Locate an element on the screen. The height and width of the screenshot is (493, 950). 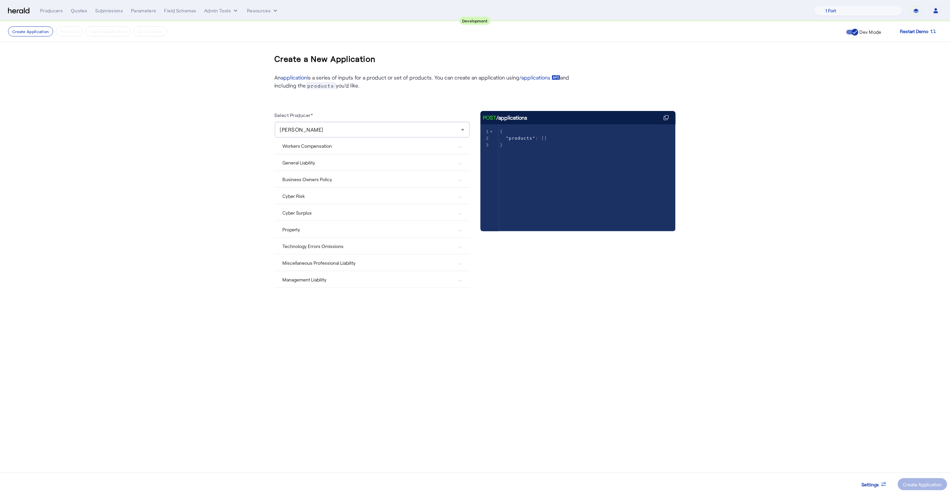
span: Settings is located at coordinates (871, 484).